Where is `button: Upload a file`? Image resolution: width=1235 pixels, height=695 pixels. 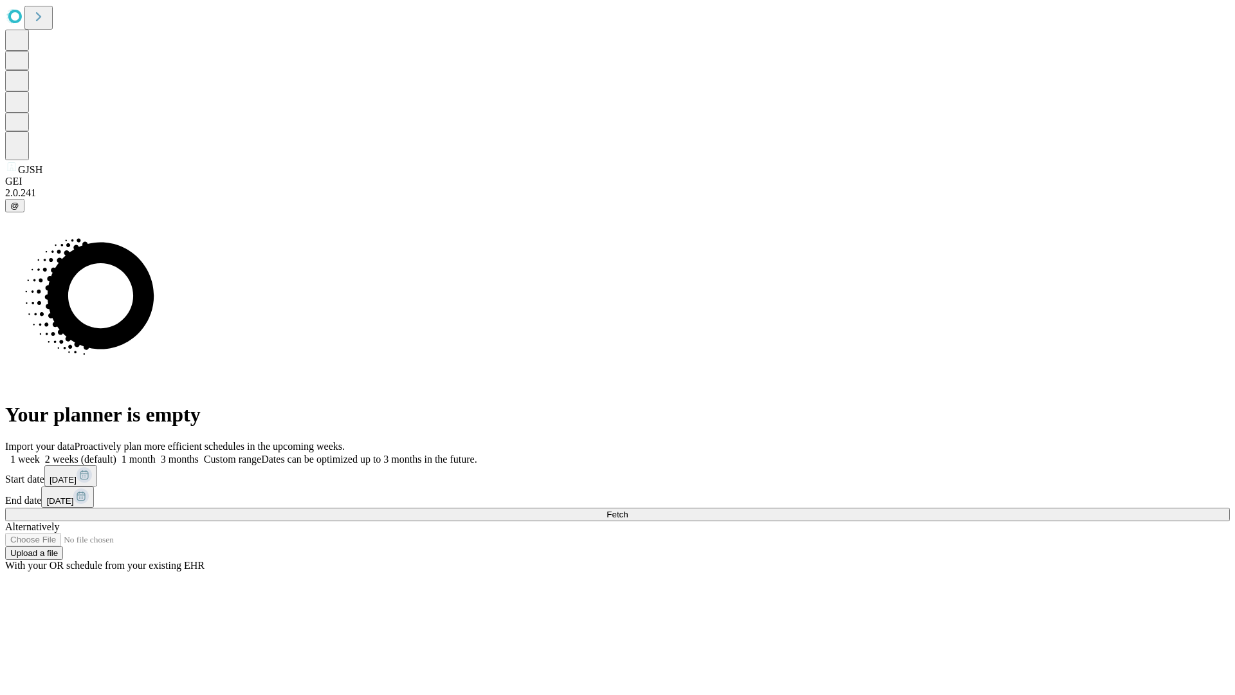
button: Upload a file is located at coordinates (34, 552).